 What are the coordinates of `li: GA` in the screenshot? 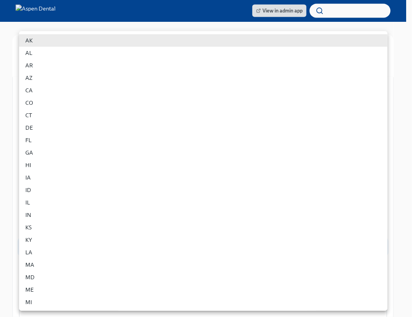 It's located at (203, 153).